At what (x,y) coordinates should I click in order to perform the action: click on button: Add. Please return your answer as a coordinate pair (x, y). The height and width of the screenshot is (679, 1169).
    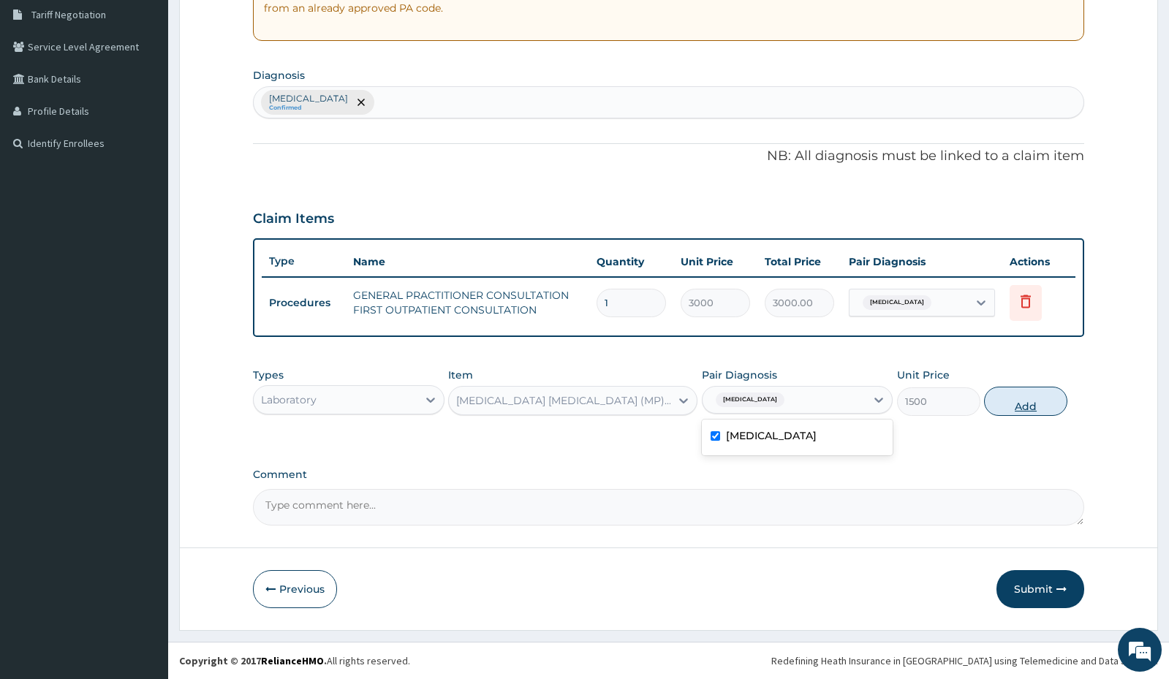
    Looking at the image, I should click on (1026, 402).